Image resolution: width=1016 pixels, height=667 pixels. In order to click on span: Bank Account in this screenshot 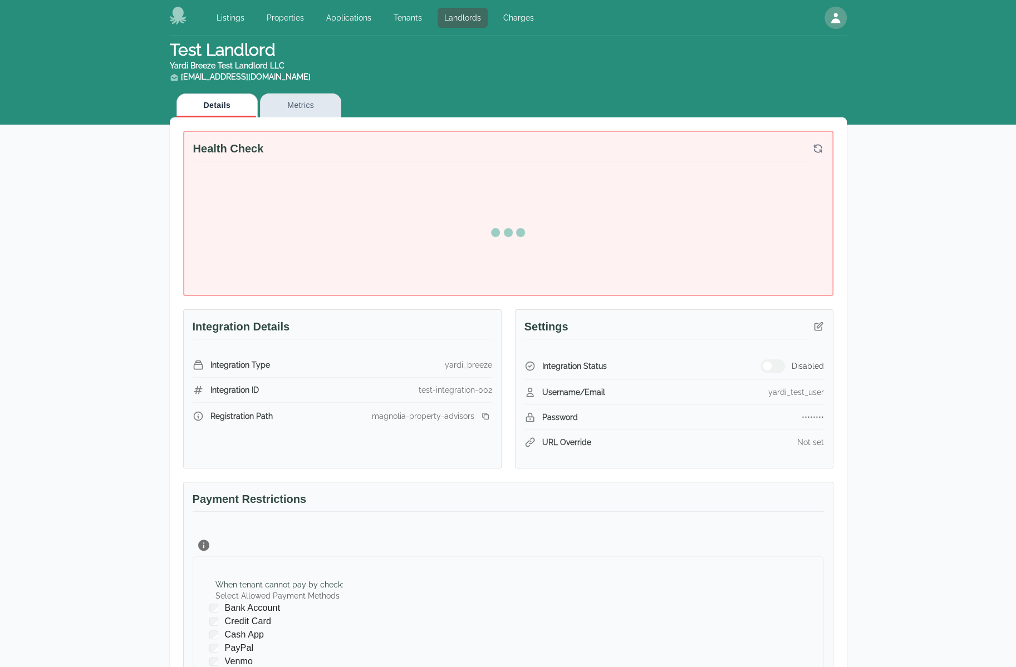, I will do `click(253, 608)`.